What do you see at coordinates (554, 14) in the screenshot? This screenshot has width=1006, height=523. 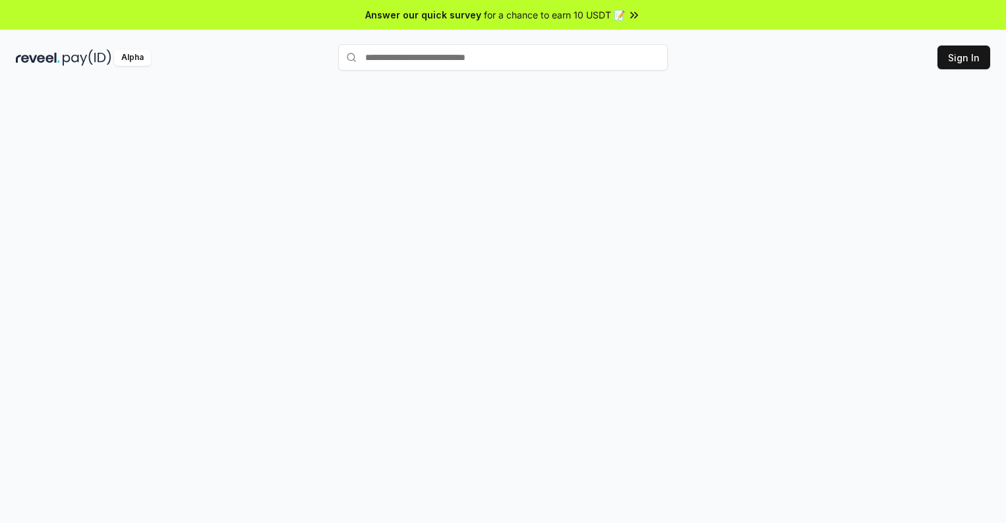 I see `span: for a chance to earn 10 USDT 📝` at bounding box center [554, 14].